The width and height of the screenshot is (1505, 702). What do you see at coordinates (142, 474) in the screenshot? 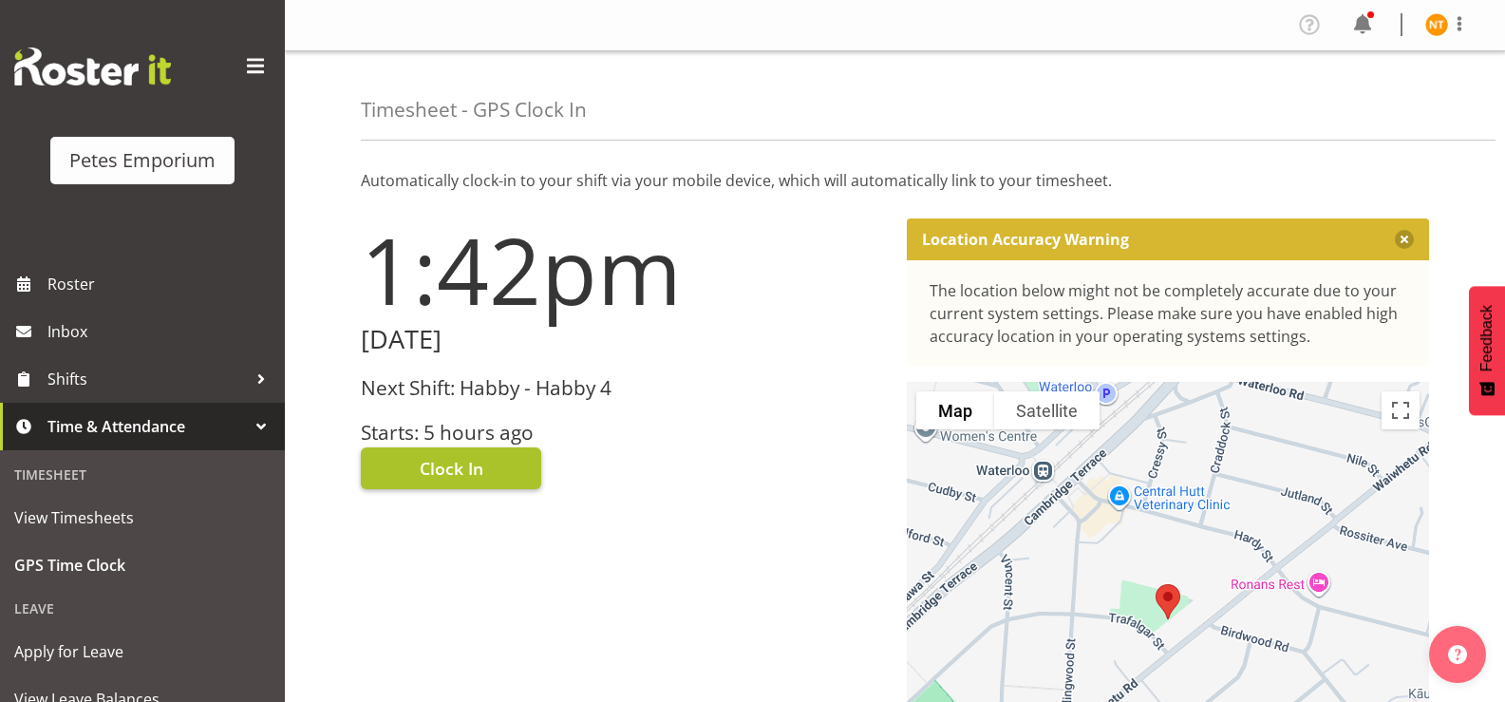
I see `div: Timesheet` at bounding box center [142, 474].